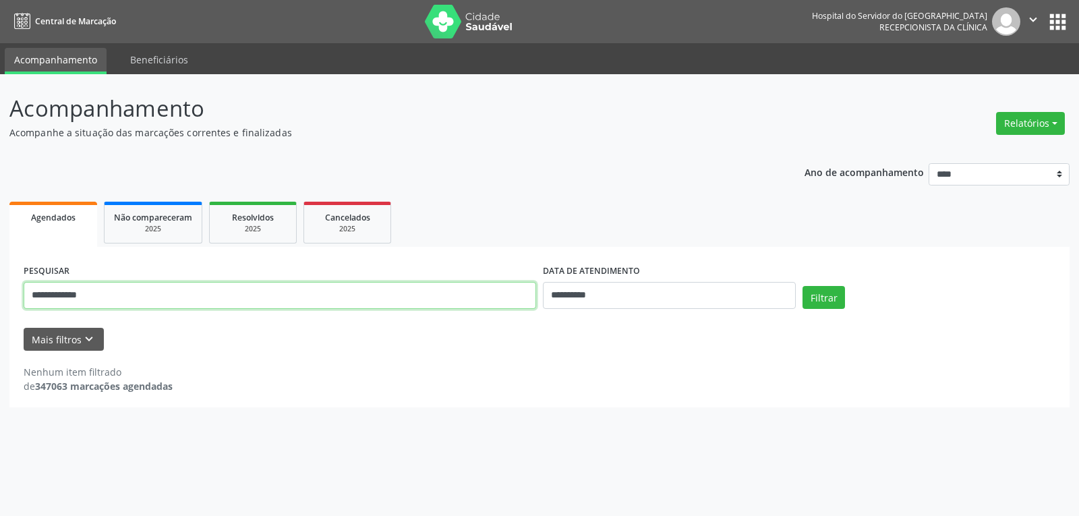 The width and height of the screenshot is (1079, 516). Describe the element at coordinates (347, 217) in the screenshot. I see `span: Cancelados` at that location.